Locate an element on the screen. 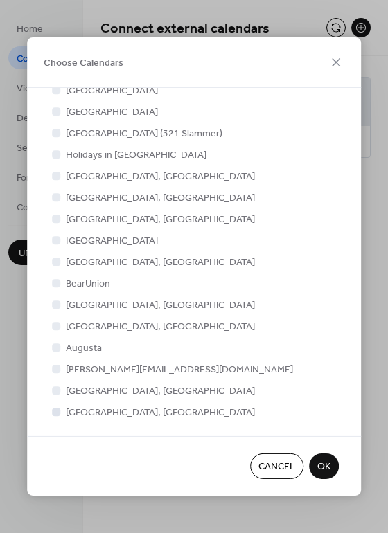 The width and height of the screenshot is (388, 533). button: OK is located at coordinates (323, 466).